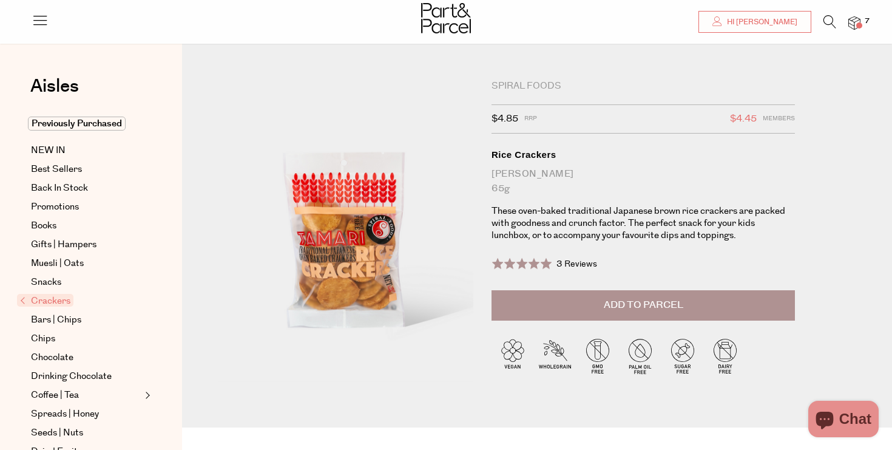  Describe the element at coordinates (643, 86) in the screenshot. I see `div: Spiral Foods` at that location.